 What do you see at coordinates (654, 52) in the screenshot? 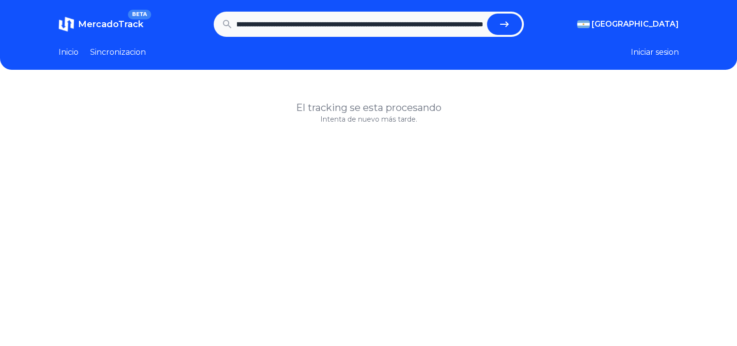
I see `button: Iniciar sesion` at bounding box center [654, 52].